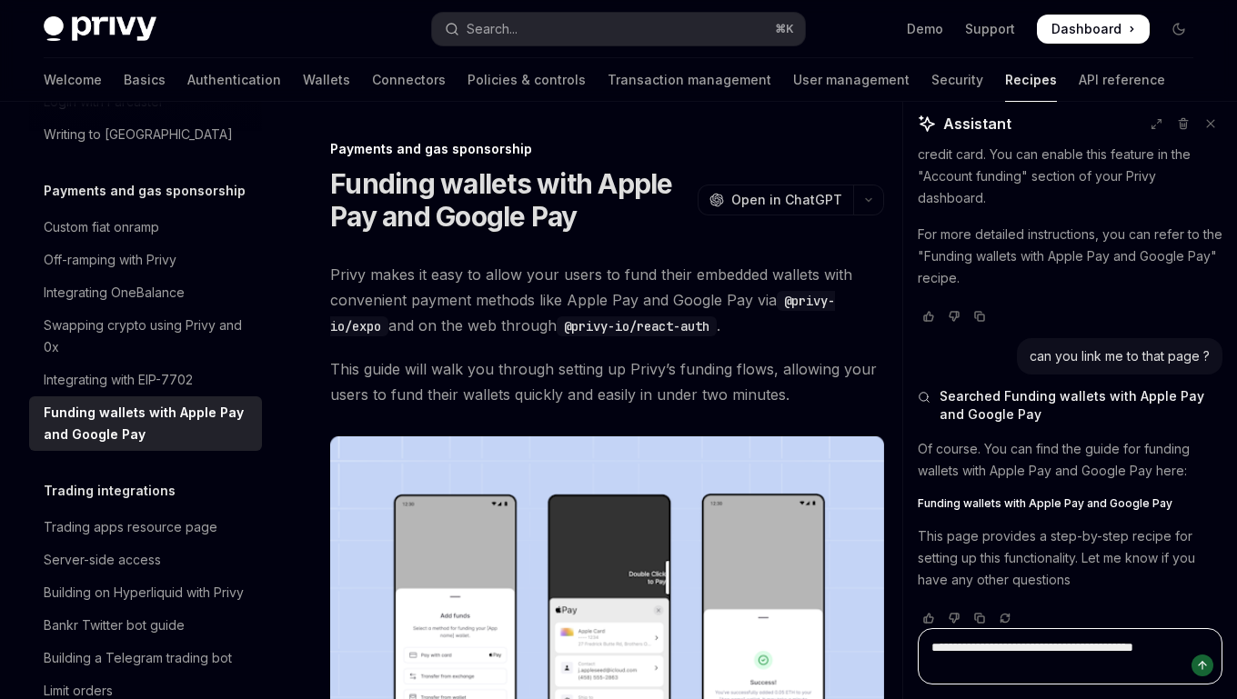 The height and width of the screenshot is (699, 1237). I want to click on div: Trading apps resource page, so click(130, 527).